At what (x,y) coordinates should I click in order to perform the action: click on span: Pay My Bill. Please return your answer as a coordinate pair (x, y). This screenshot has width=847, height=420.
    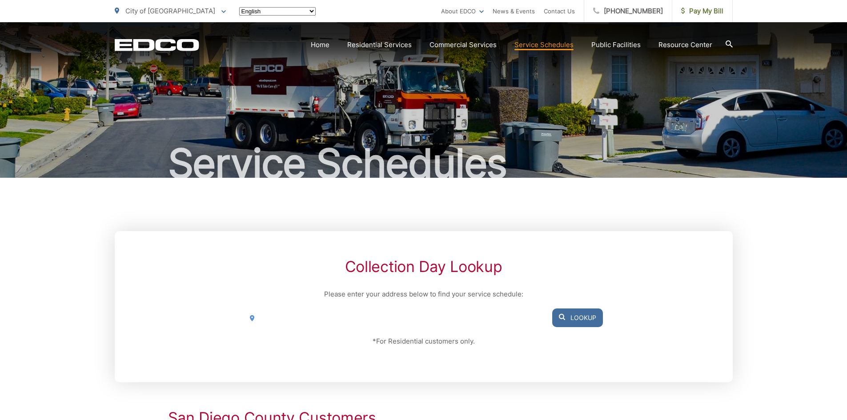
    Looking at the image, I should click on (702, 11).